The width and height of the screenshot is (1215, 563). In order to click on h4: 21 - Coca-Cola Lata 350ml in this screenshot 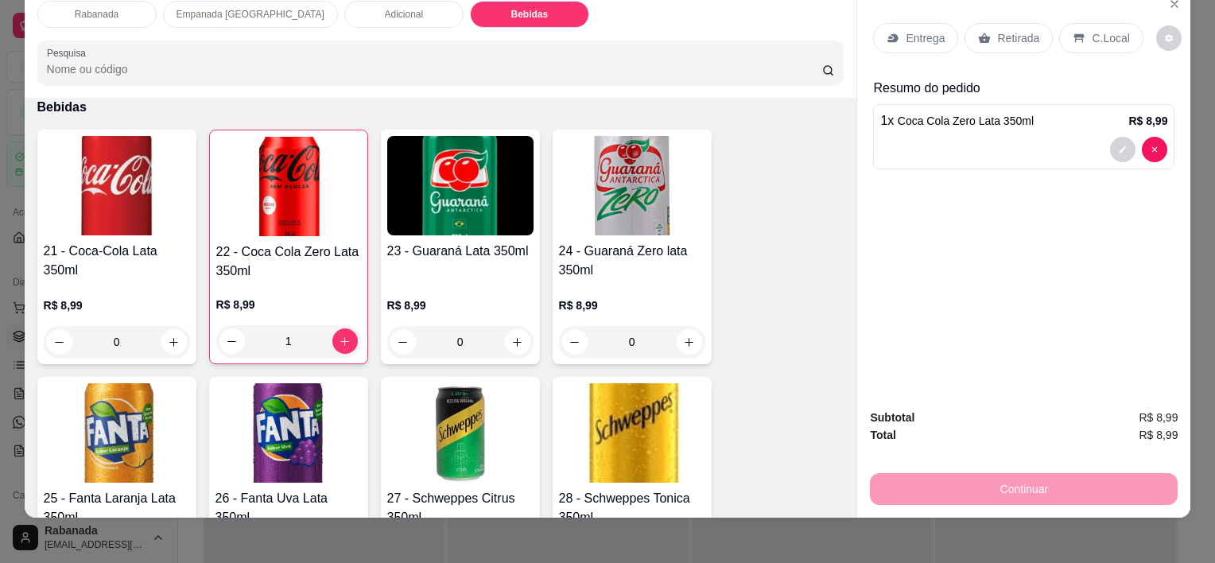, I will do `click(117, 261)`.